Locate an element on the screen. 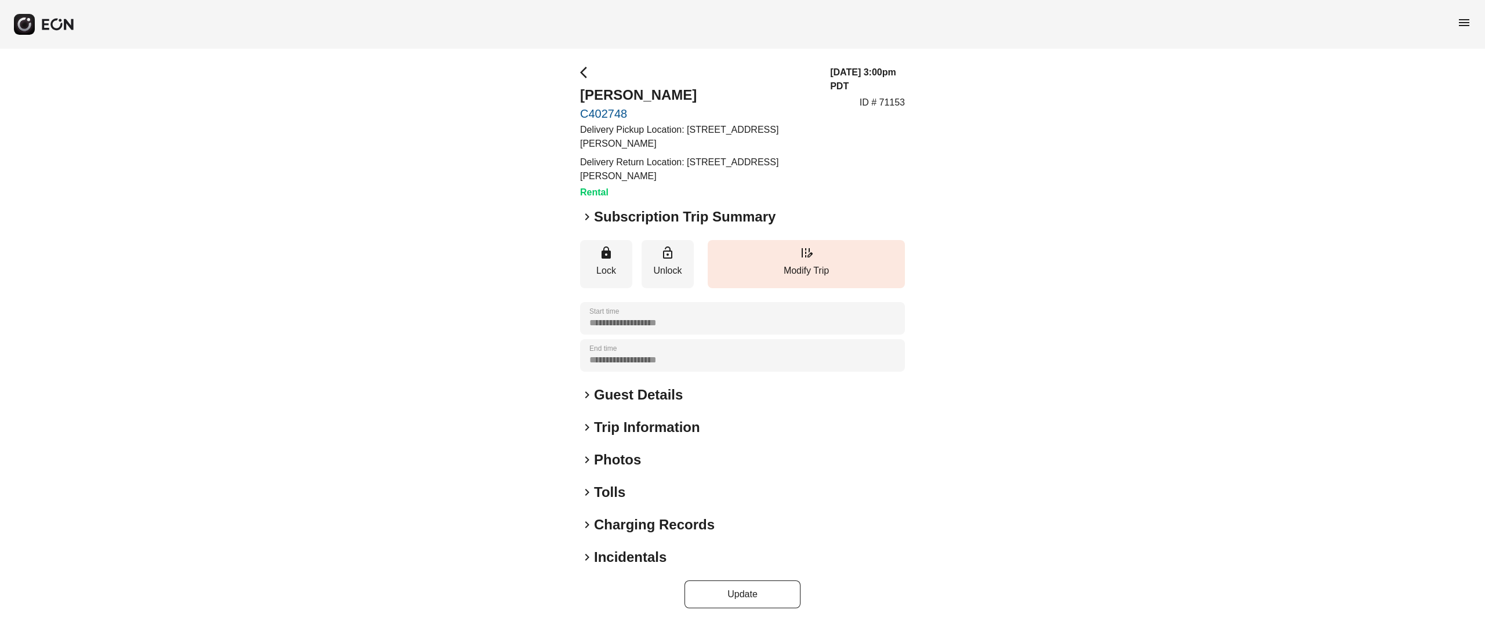 The image size is (1485, 639). h2: Photos is located at coordinates (617, 460).